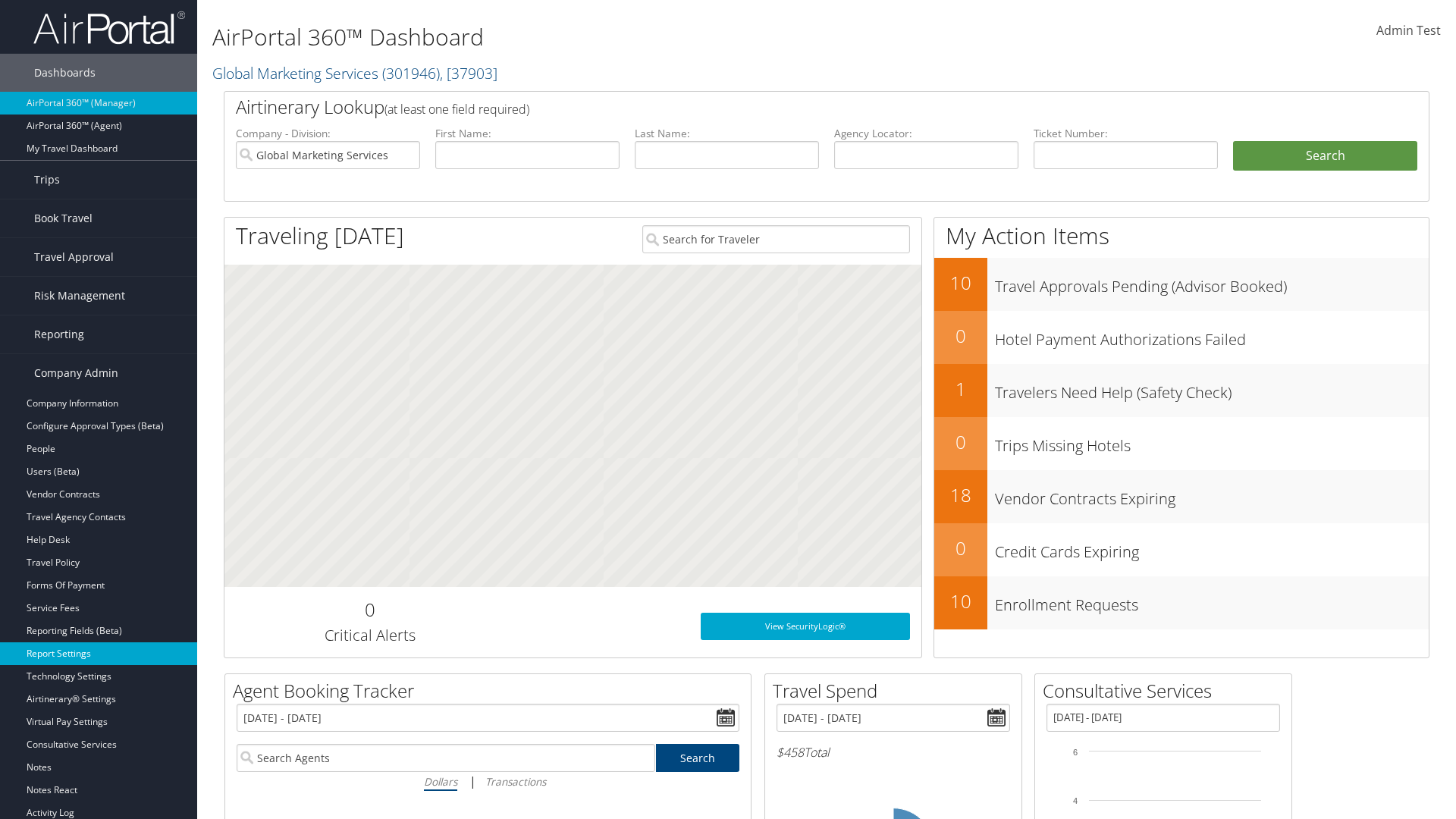 Image resolution: width=1456 pixels, height=819 pixels. What do you see at coordinates (1408, 31) in the screenshot?
I see `a: Admin Test` at bounding box center [1408, 31].